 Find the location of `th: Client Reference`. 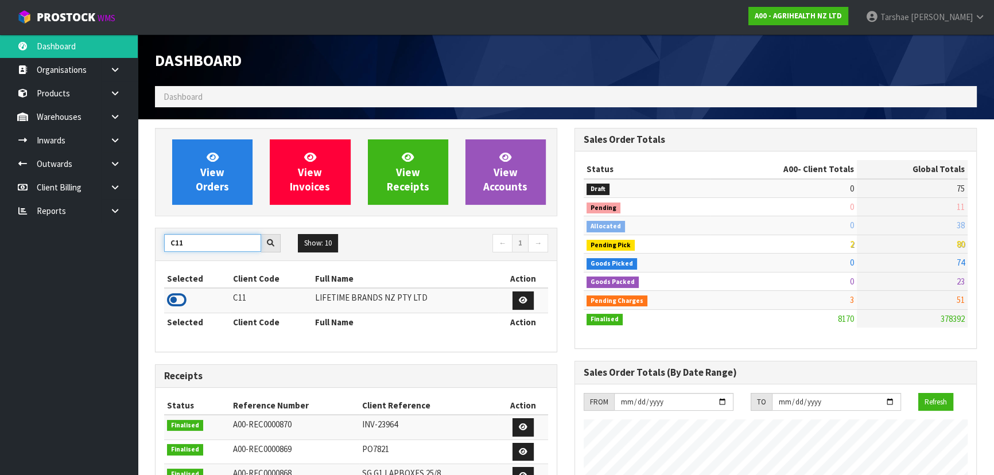

th: Client Reference is located at coordinates (429, 406).